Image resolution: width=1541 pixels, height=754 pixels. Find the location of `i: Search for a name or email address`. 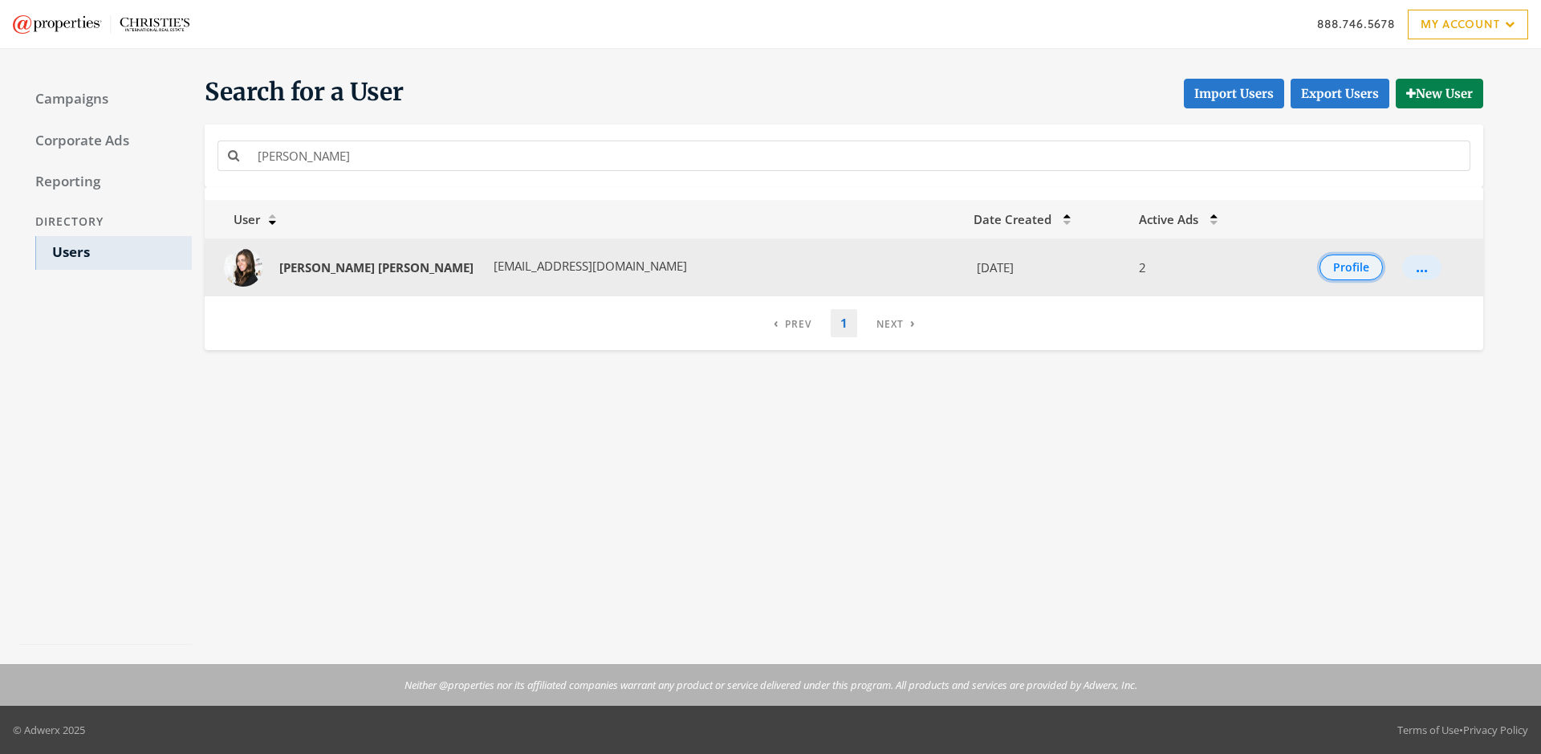

i: Search for a name or email address is located at coordinates (234, 155).